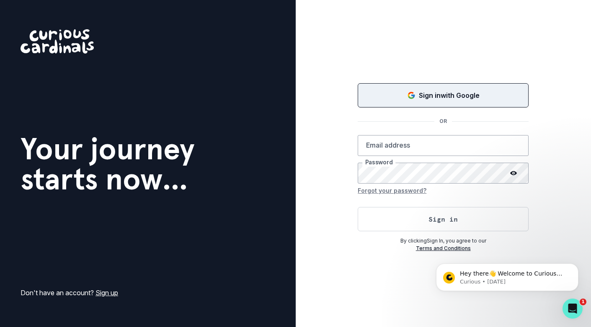 The image size is (591, 327). What do you see at coordinates (90, 36) in the screenshot?
I see `p: Message from Curious, sent 43w ago` at bounding box center [90, 36].